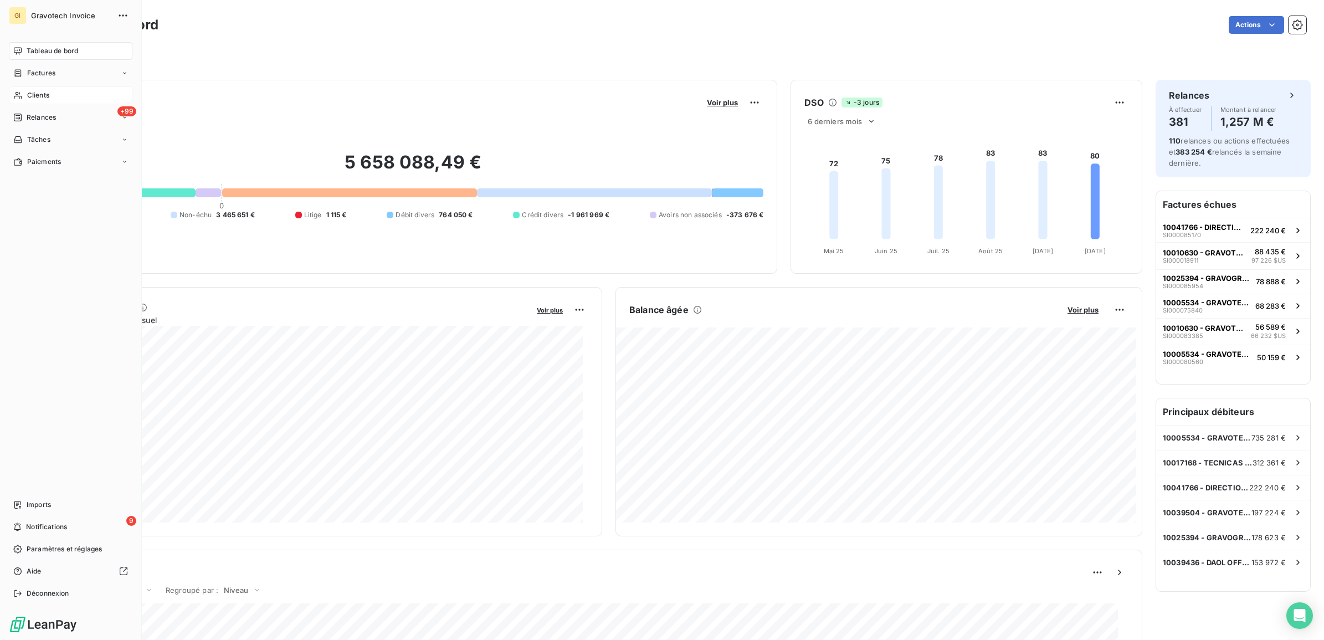 Image resolution: width=1324 pixels, height=640 pixels. Describe the element at coordinates (235, 215) in the screenshot. I see `span: 3 465 651 €` at that location.